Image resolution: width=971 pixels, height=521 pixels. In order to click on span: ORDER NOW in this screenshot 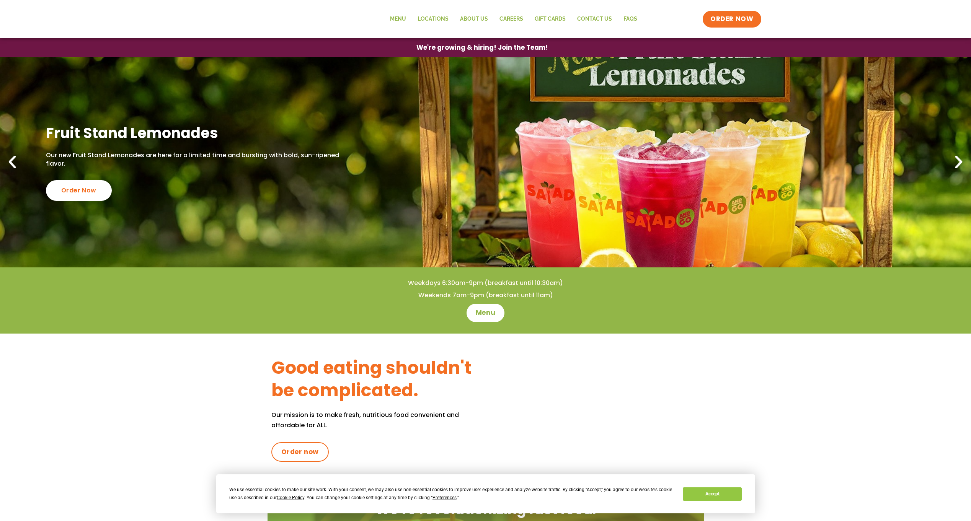, I will do `click(732, 19)`.